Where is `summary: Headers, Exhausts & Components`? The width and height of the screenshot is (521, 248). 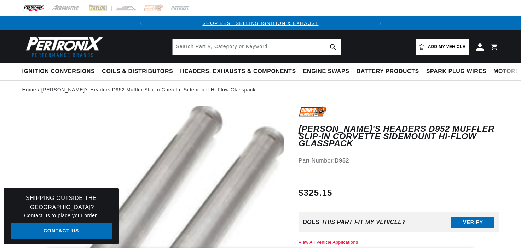
summary: Headers, Exhausts & Components is located at coordinates (238, 71).